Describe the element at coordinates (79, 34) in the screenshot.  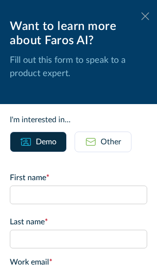
I see `div: Want to learn more about Faros AI?` at that location.